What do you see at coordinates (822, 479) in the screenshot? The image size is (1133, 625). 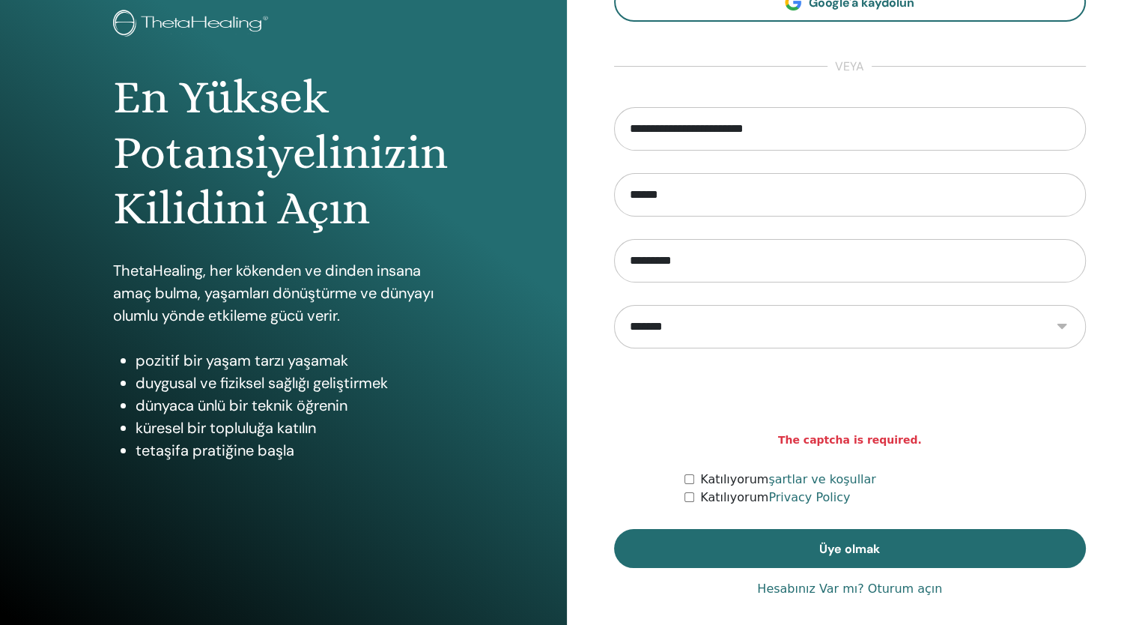 I see `a: şartlar ve koşullar` at bounding box center [822, 479].